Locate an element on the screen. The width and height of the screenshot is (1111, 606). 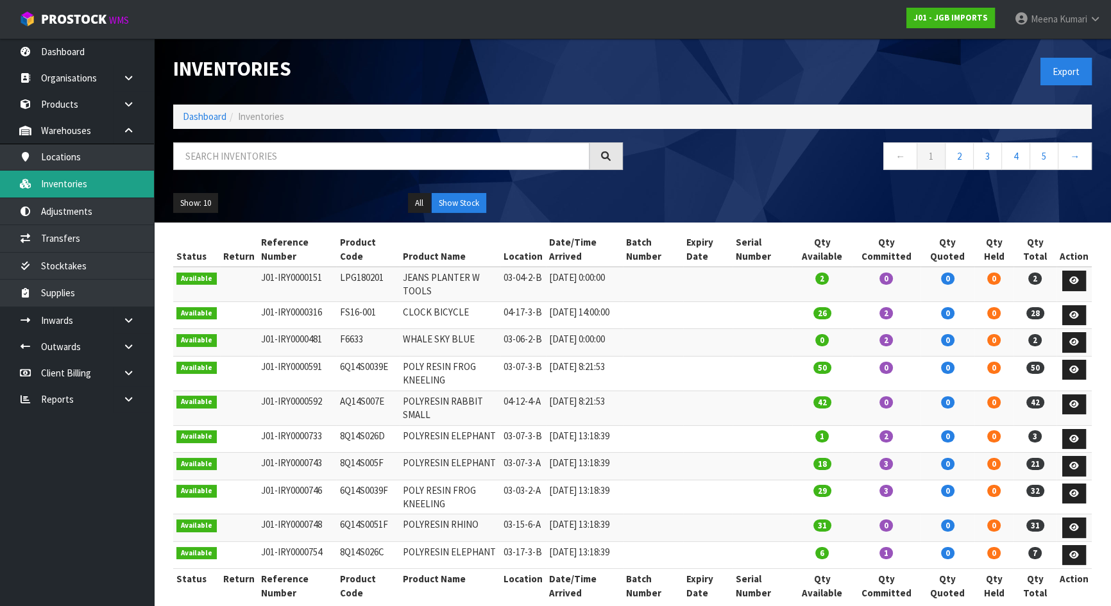
td: AQ14S007E is located at coordinates (368, 408).